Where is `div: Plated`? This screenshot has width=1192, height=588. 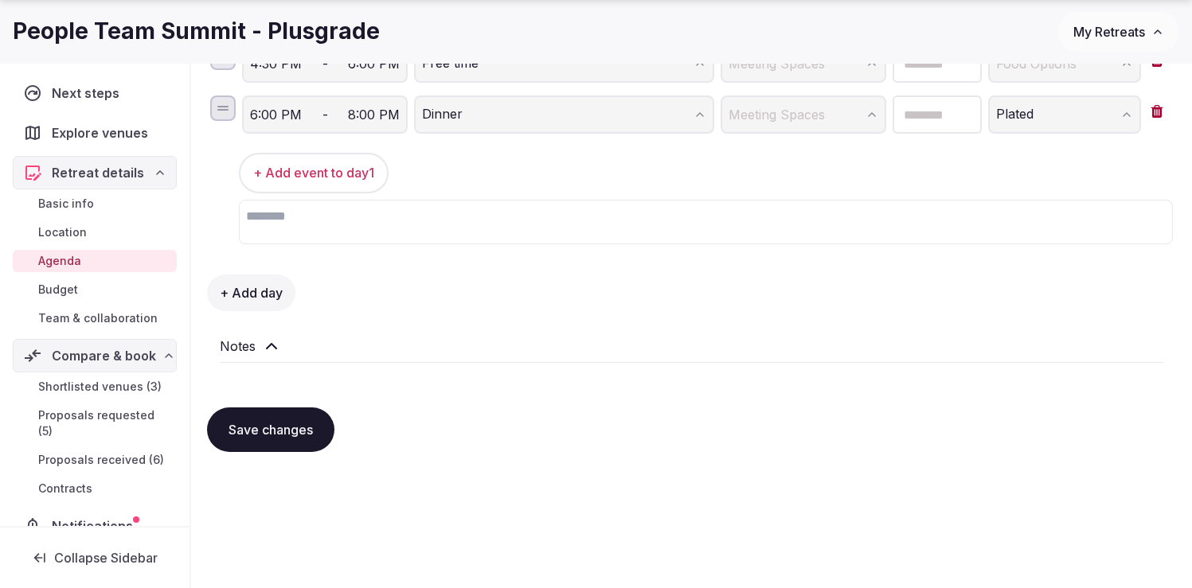
div: Plated is located at coordinates (1014, 115).